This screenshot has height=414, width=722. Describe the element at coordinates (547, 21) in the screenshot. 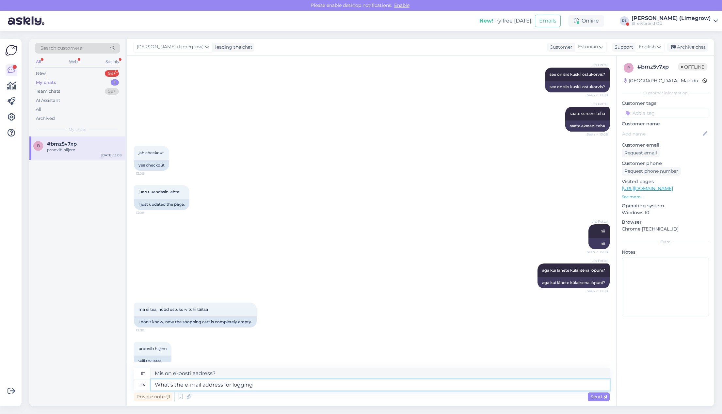

I see `button: Emails` at that location.